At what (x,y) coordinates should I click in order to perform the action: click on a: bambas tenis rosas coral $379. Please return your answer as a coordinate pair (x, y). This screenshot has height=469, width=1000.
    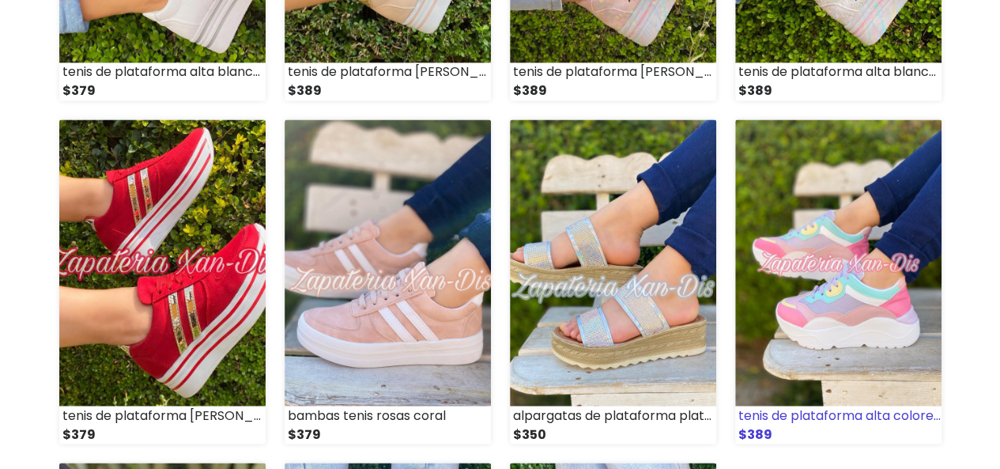
    Looking at the image, I should click on (387, 282).